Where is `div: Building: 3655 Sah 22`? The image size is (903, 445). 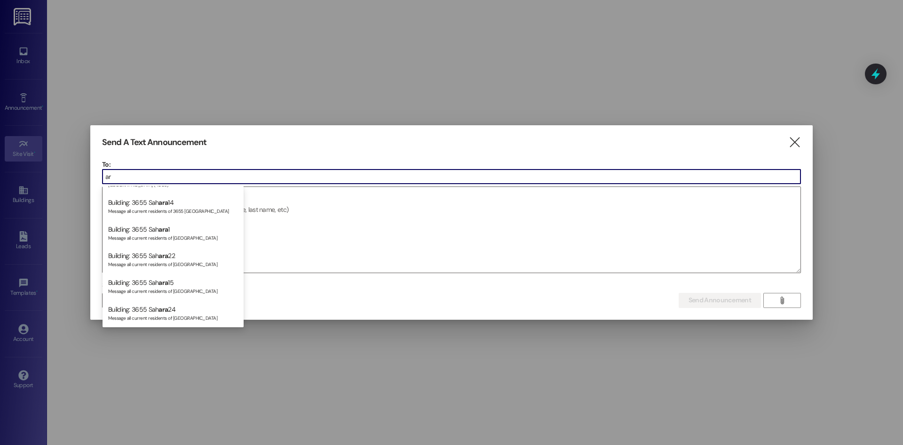 div: Building: 3655 Sah 22 is located at coordinates (173, 259).